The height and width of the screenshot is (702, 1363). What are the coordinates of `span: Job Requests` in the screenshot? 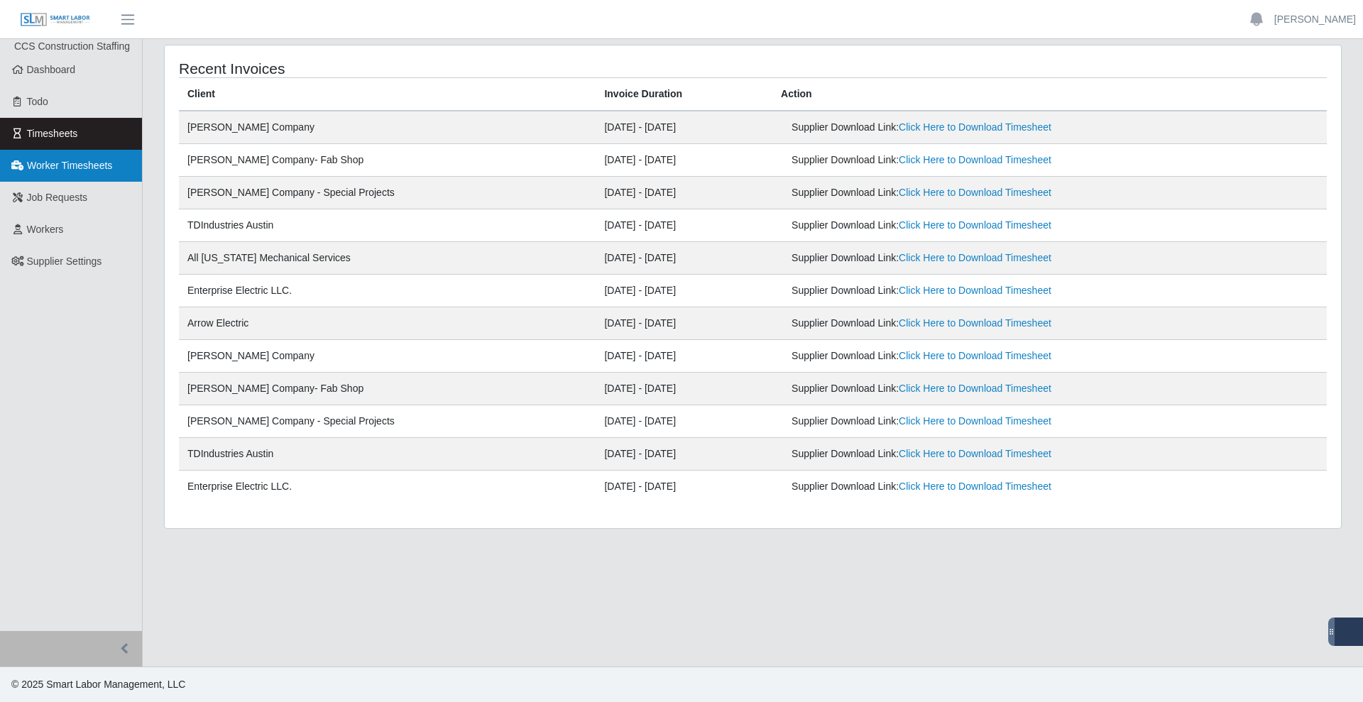 It's located at (58, 197).